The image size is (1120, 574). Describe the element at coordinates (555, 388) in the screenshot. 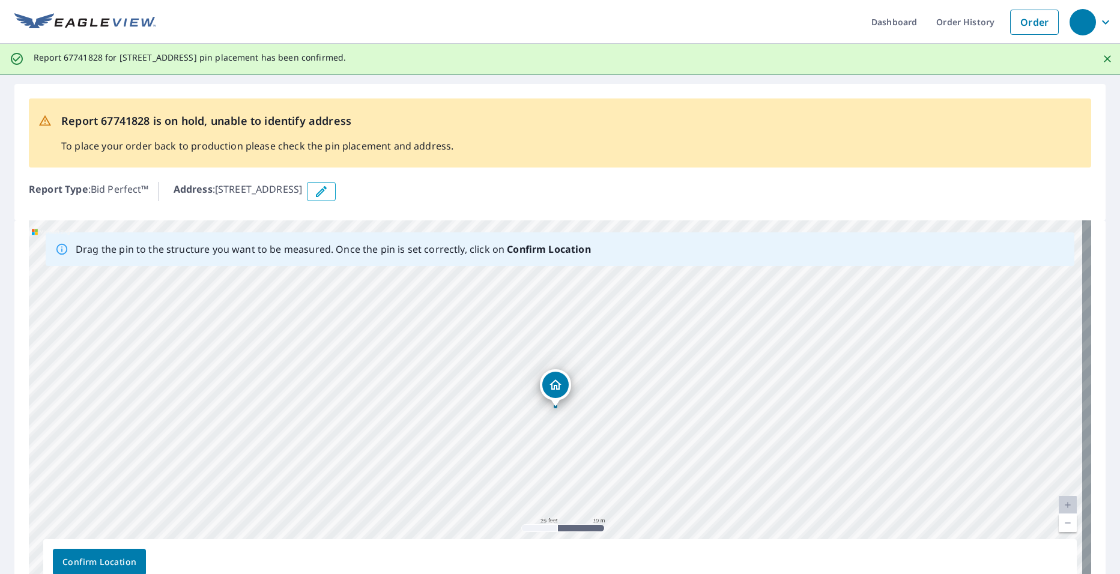

I see `div: Dropped pin, building 1, Residential property, 4022 Amherst St Houston, TX 77005` at that location.